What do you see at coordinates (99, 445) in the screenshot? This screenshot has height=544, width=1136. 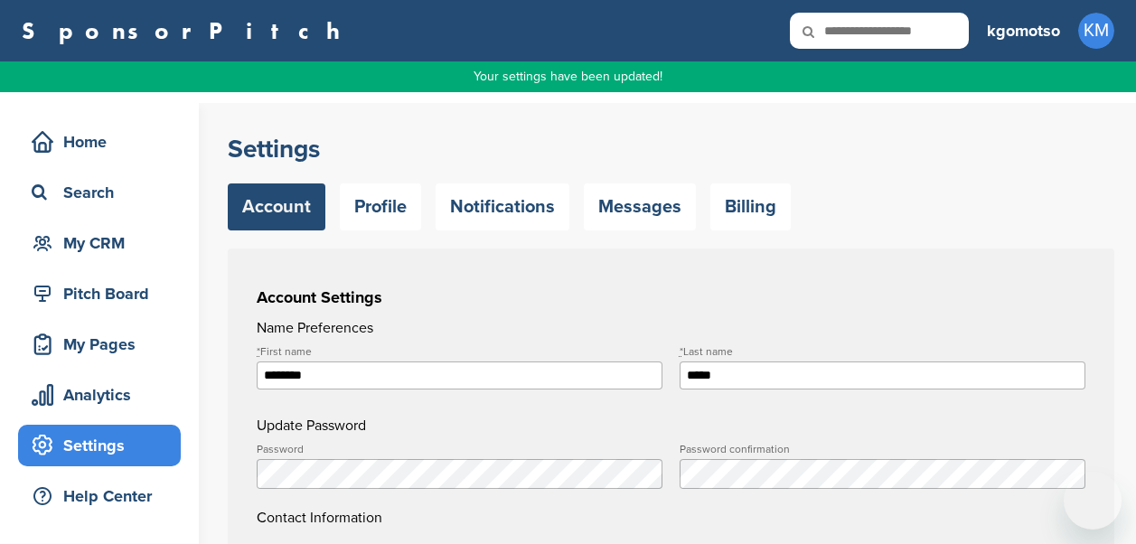 I see `a: Settings` at bounding box center [99, 445].